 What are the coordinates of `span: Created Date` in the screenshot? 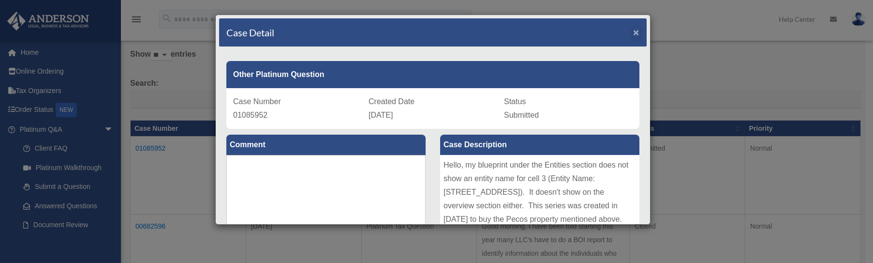 It's located at (391, 101).